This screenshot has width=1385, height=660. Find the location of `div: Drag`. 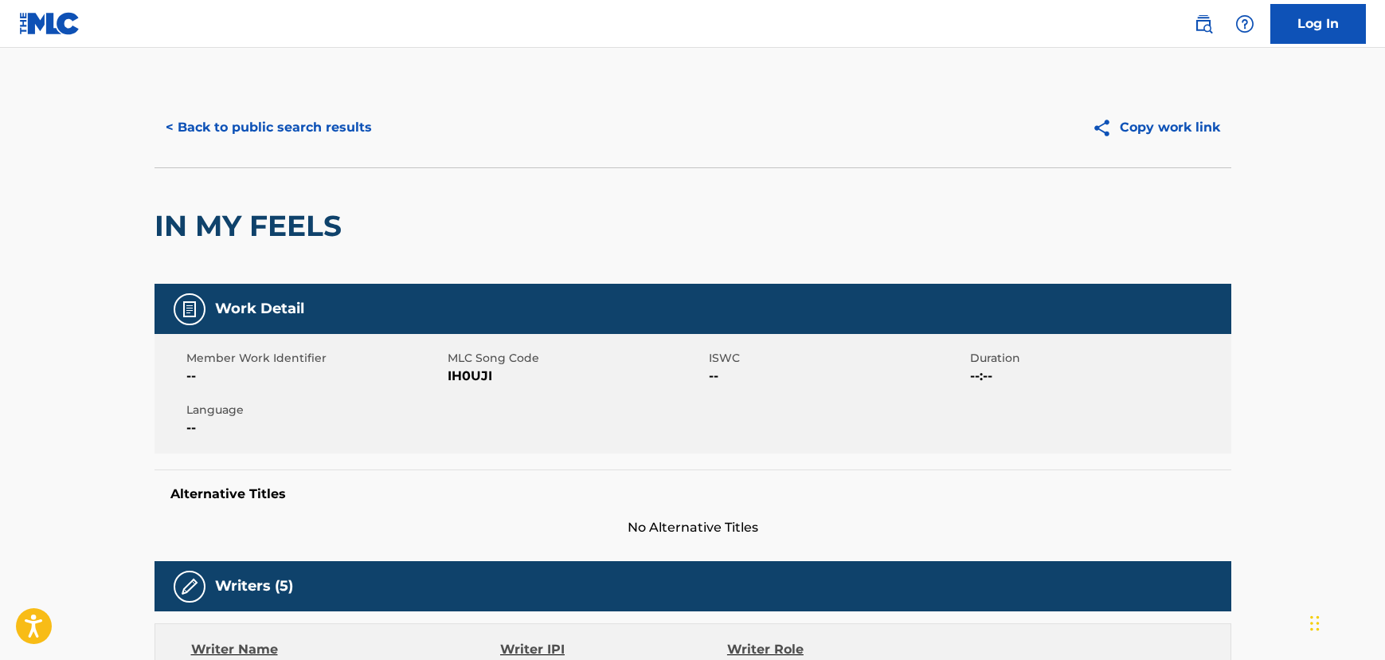

div: Drag is located at coordinates (1315, 623).